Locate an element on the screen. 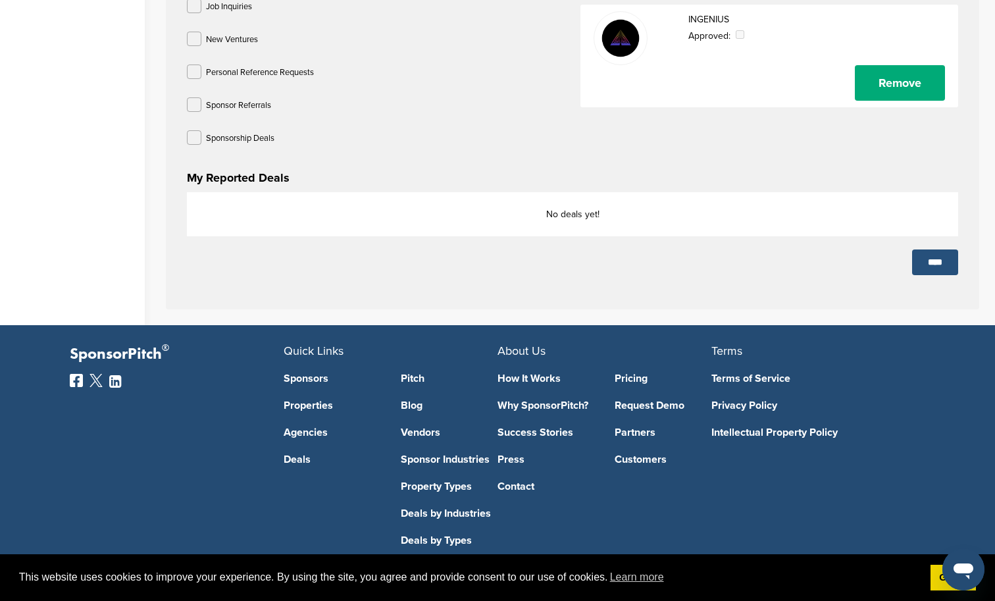 Image resolution: width=995 pixels, height=601 pixels. span: About Us is located at coordinates (521, 351).